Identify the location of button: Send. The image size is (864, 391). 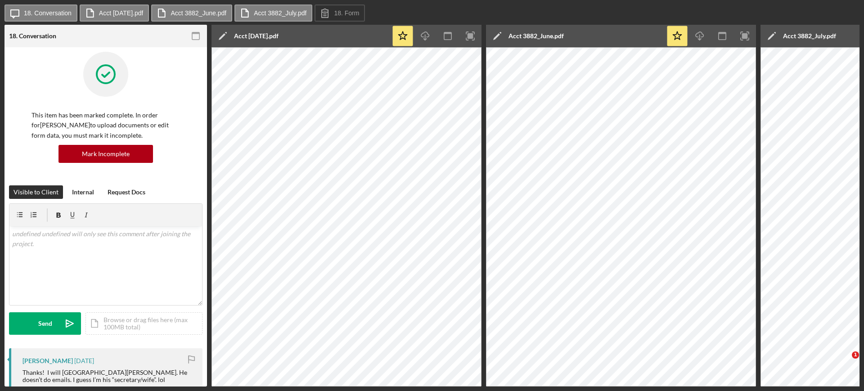
(45, 324).